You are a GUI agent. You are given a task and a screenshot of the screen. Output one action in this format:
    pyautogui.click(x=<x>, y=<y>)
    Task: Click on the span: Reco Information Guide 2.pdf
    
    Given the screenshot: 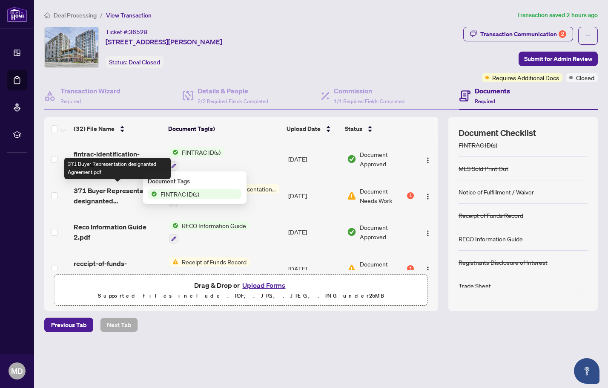 What is the action you would take?
    pyautogui.click(x=118, y=232)
    